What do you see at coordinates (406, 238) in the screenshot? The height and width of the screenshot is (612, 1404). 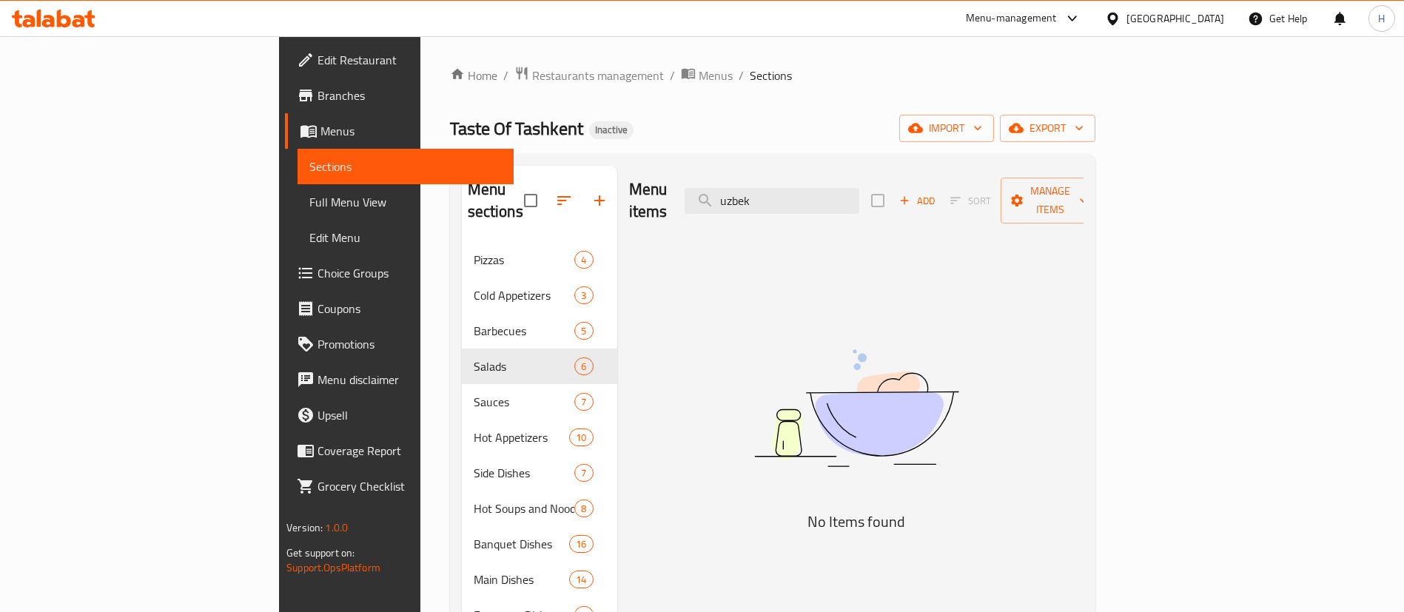 I see `a: Edit Menu` at bounding box center [406, 238].